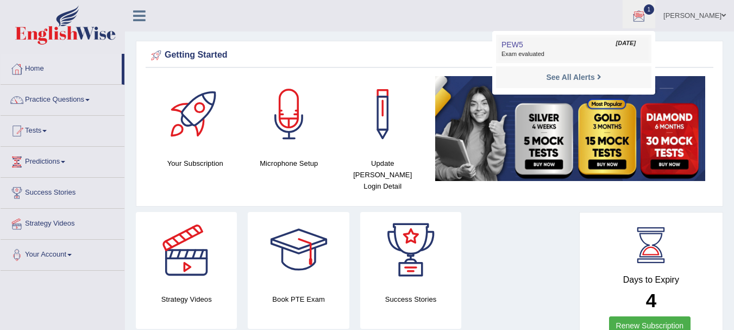 The width and height of the screenshot is (734, 330). I want to click on span: Exam evaluated, so click(574, 54).